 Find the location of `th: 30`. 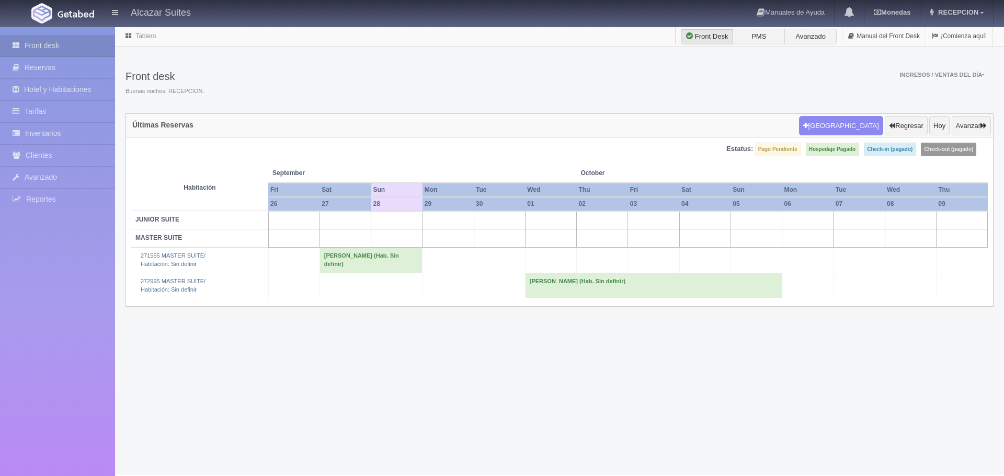

th: 30 is located at coordinates (499, 204).